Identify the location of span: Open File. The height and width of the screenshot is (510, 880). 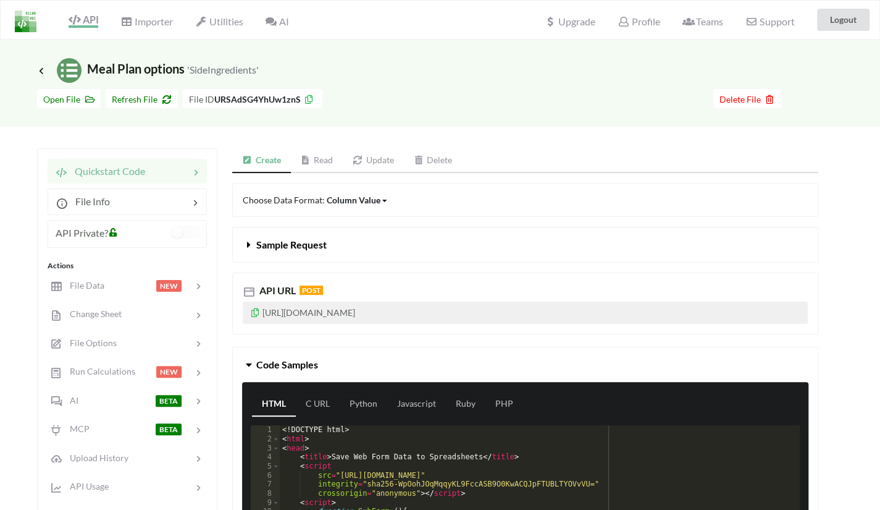
(69, 99).